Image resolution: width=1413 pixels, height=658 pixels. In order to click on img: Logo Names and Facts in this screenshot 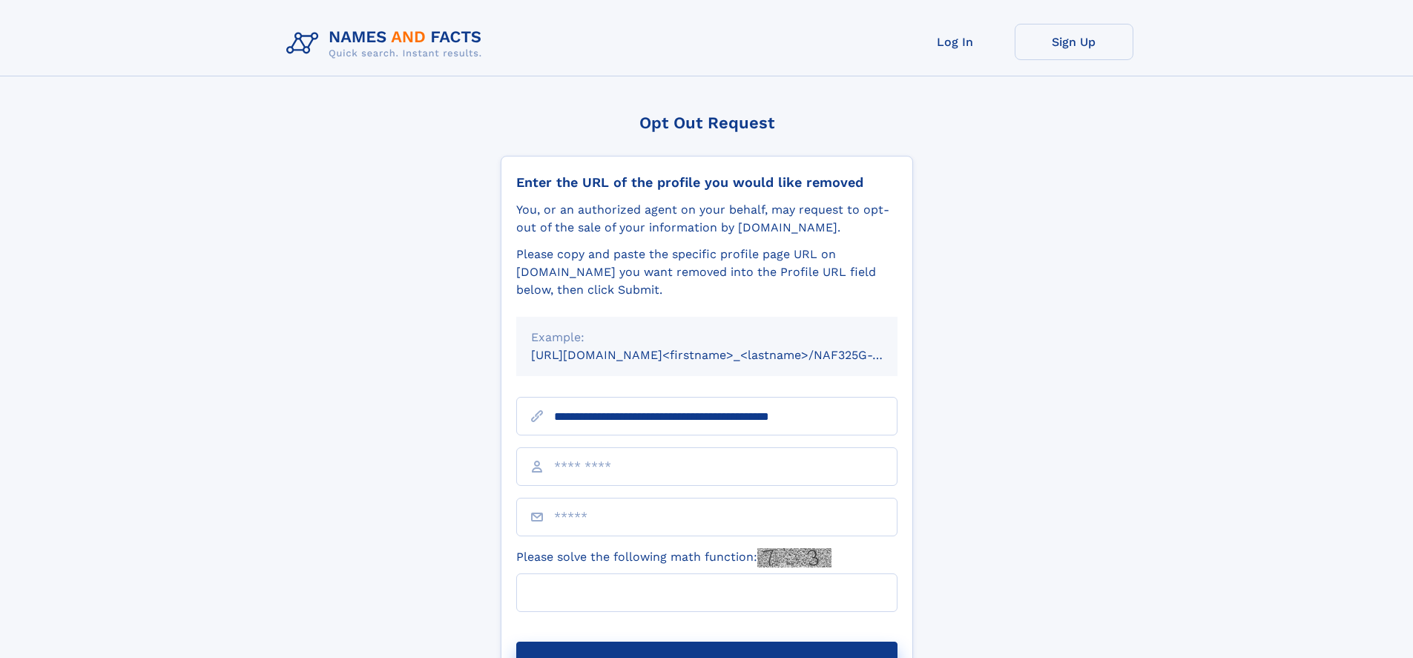, I will do `click(387, 44)`.